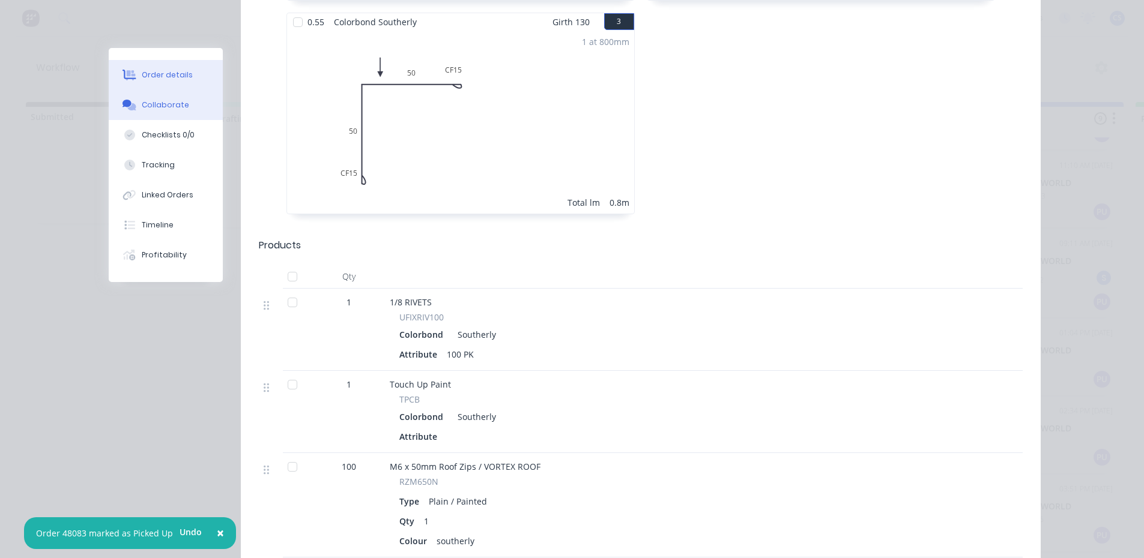 The image size is (1144, 558). I want to click on div: Colour, so click(415, 541).